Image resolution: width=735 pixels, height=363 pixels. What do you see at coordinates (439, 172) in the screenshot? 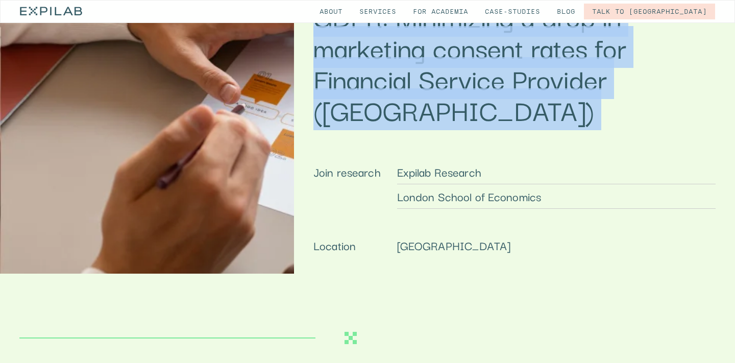
I see `div: Expilab Research` at bounding box center [439, 172].